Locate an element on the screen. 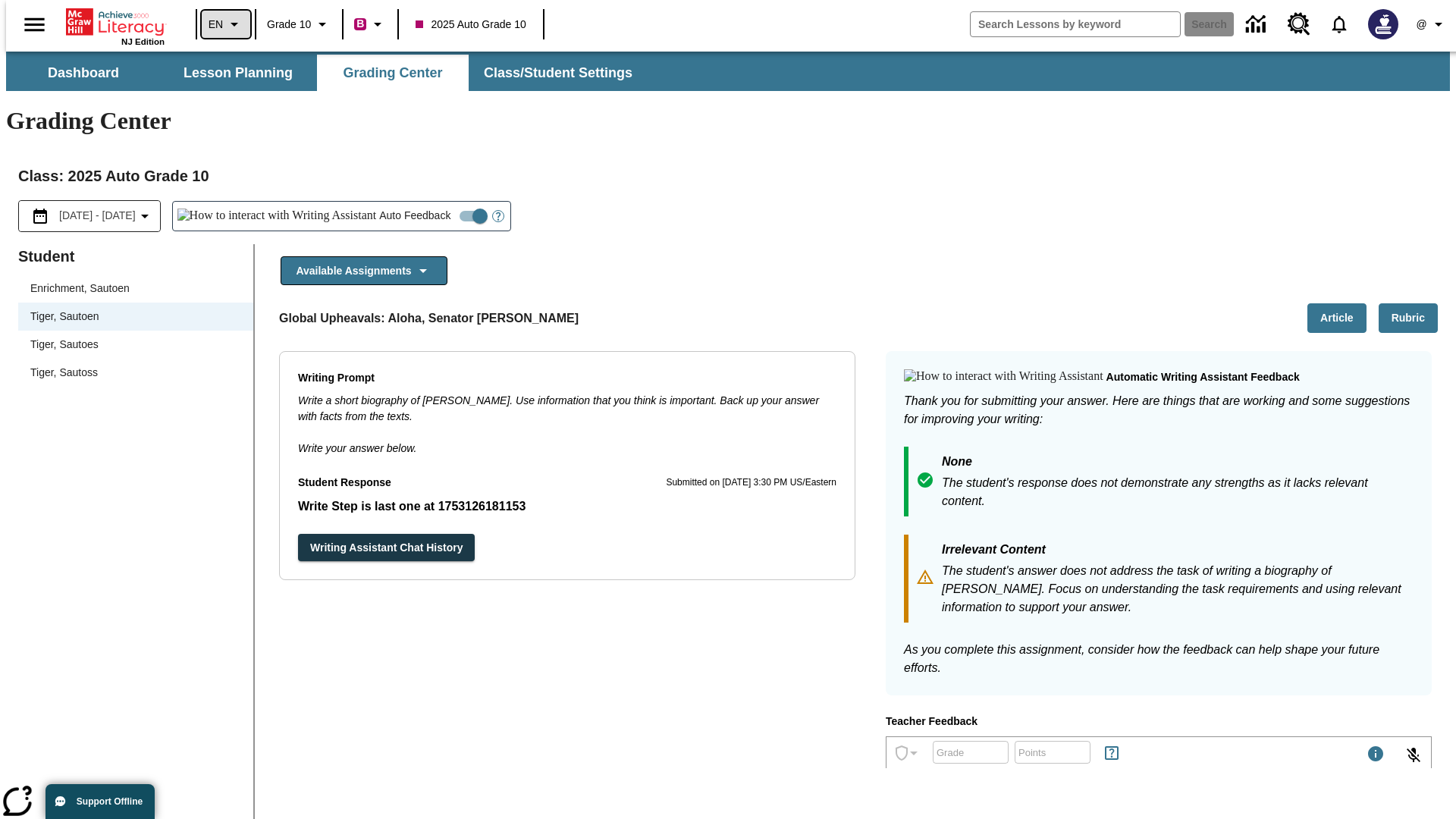 The image size is (1456, 819). p: Writing Prompt is located at coordinates (567, 378).